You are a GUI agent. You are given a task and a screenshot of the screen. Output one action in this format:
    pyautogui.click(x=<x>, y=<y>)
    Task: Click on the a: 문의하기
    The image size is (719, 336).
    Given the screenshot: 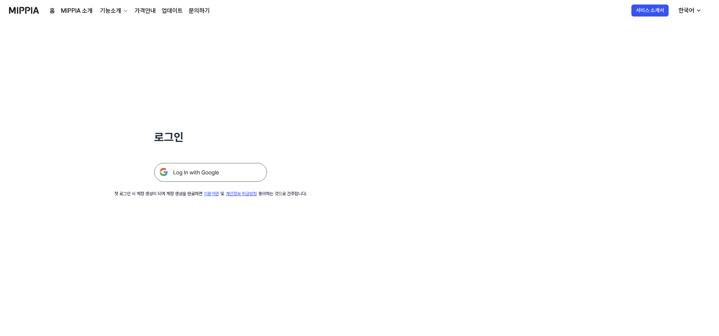 What is the action you would take?
    pyautogui.click(x=199, y=11)
    